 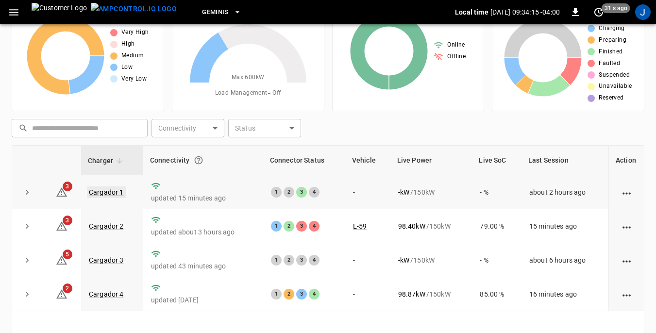 I want to click on button: set refresh interval, so click(x=599, y=12).